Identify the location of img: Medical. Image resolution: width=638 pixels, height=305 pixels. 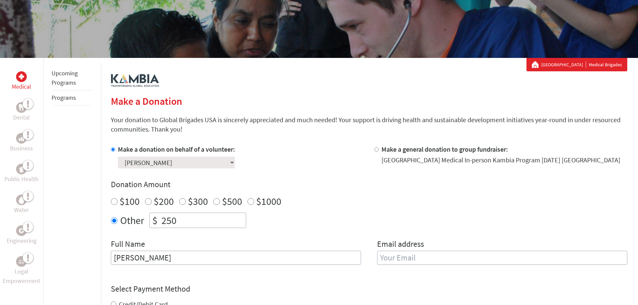
(21, 77).